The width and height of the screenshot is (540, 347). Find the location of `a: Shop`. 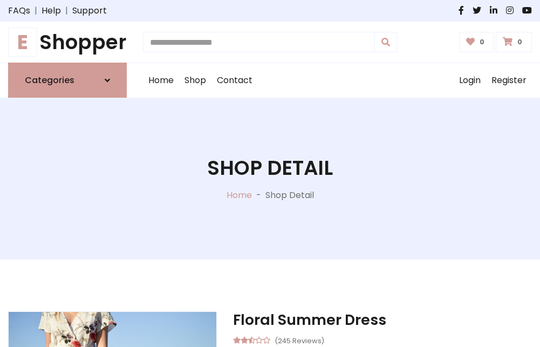

a: Shop is located at coordinates (195, 80).